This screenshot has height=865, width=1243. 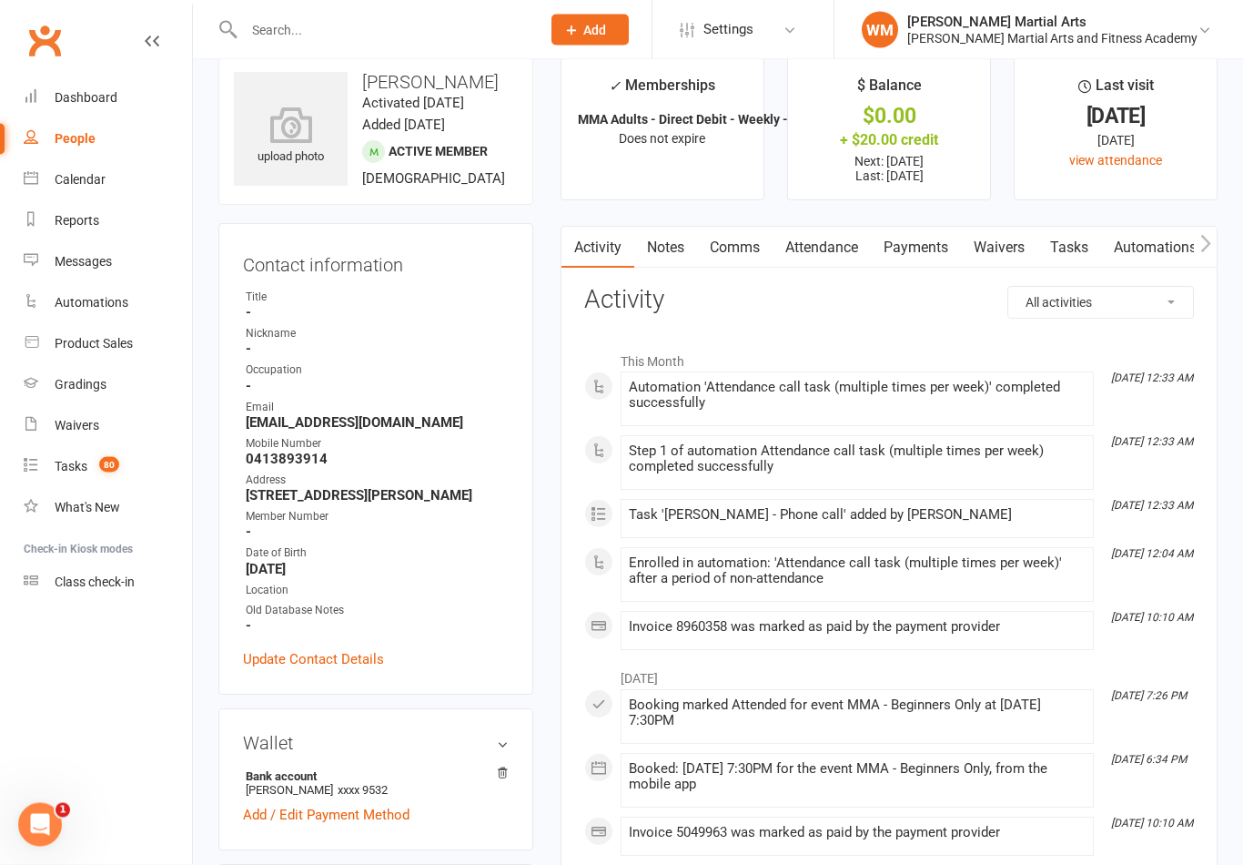 I want to click on span: 1, so click(x=63, y=810).